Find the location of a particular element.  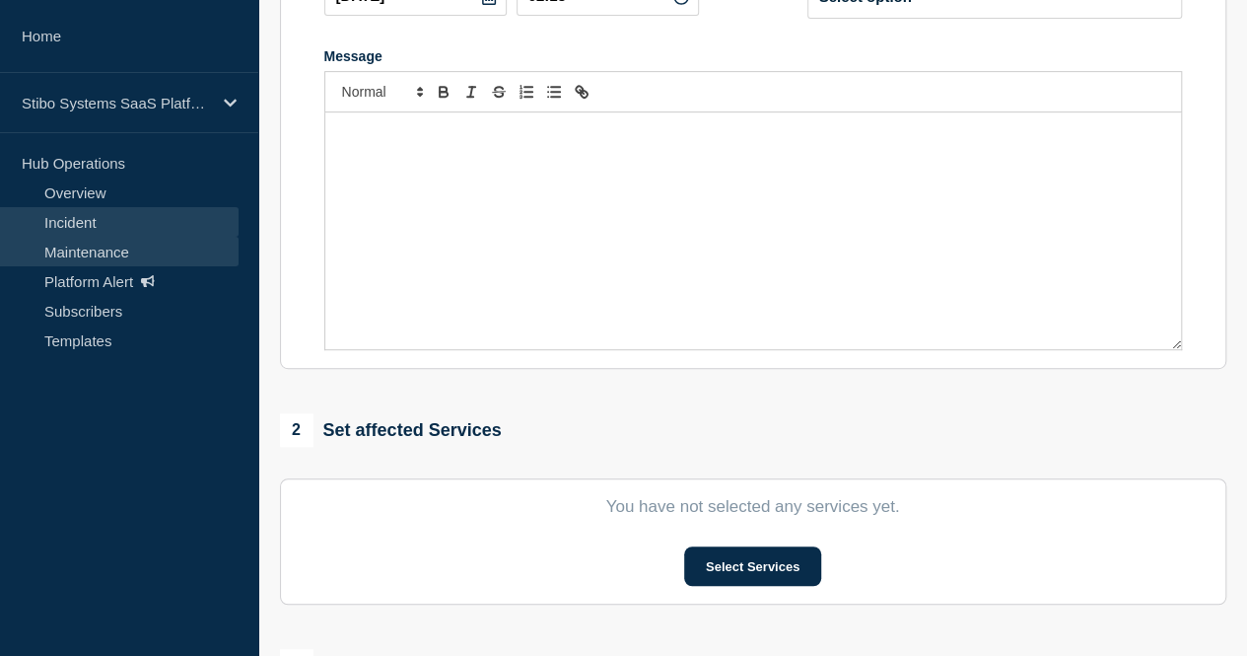

span: Font size is located at coordinates (382, 92).